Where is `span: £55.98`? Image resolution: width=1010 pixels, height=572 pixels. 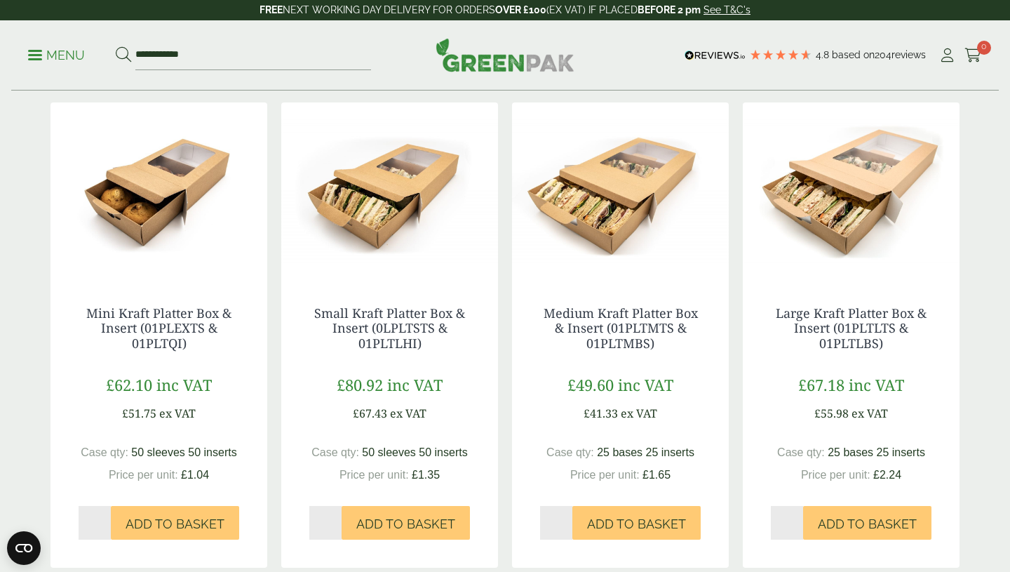
span: £55.98 is located at coordinates (831, 413).